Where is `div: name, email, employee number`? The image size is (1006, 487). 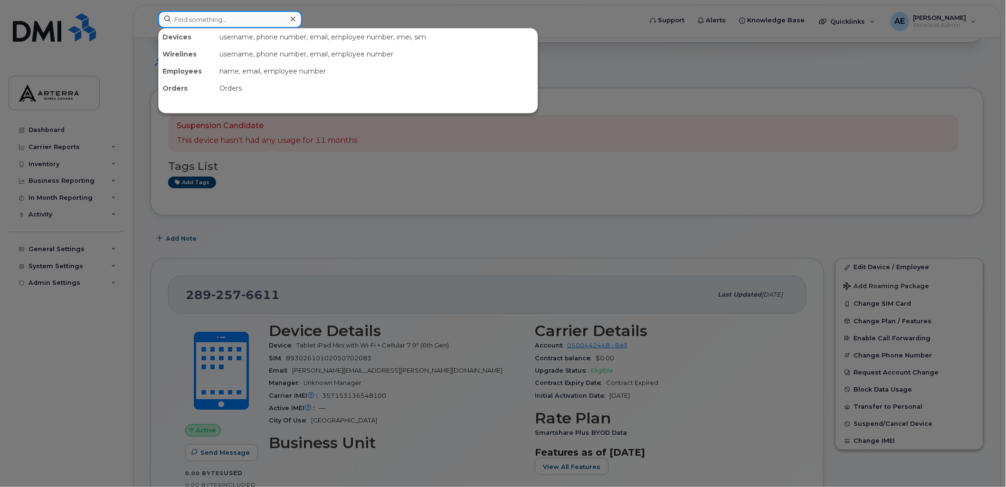
div: name, email, employee number is located at coordinates (377, 71).